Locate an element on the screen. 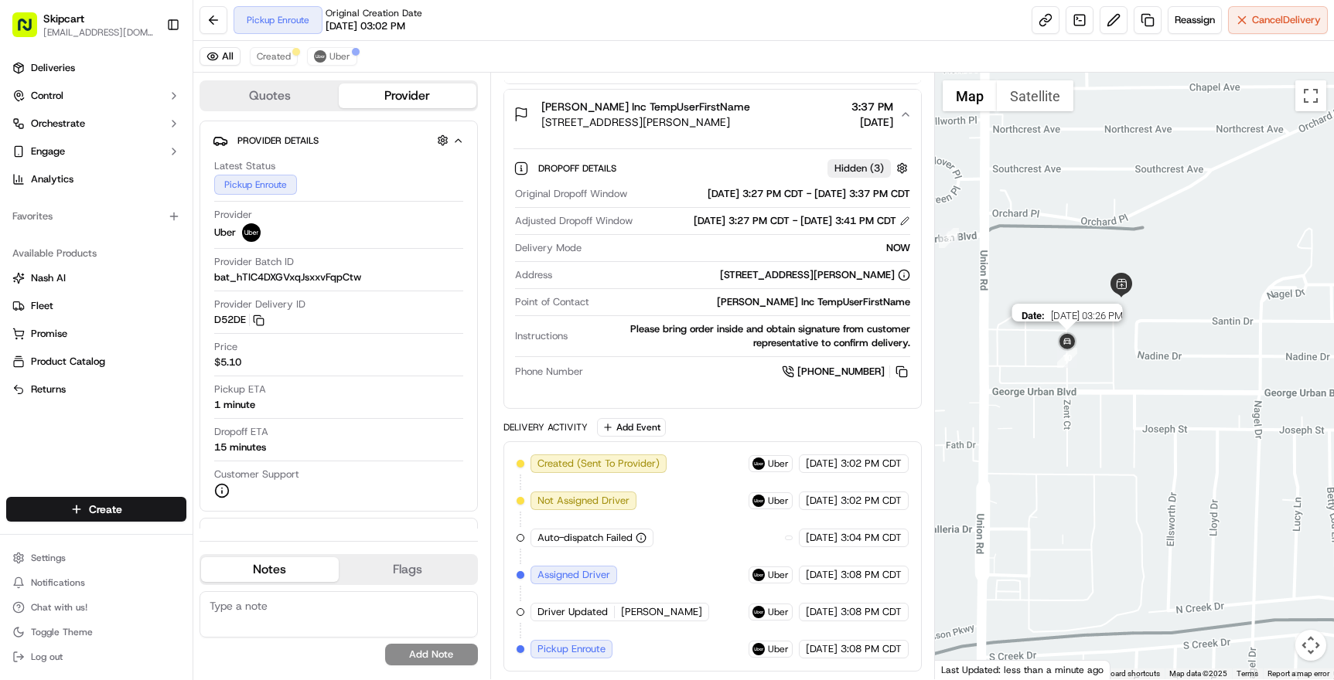  a: Fleet is located at coordinates (96, 306).